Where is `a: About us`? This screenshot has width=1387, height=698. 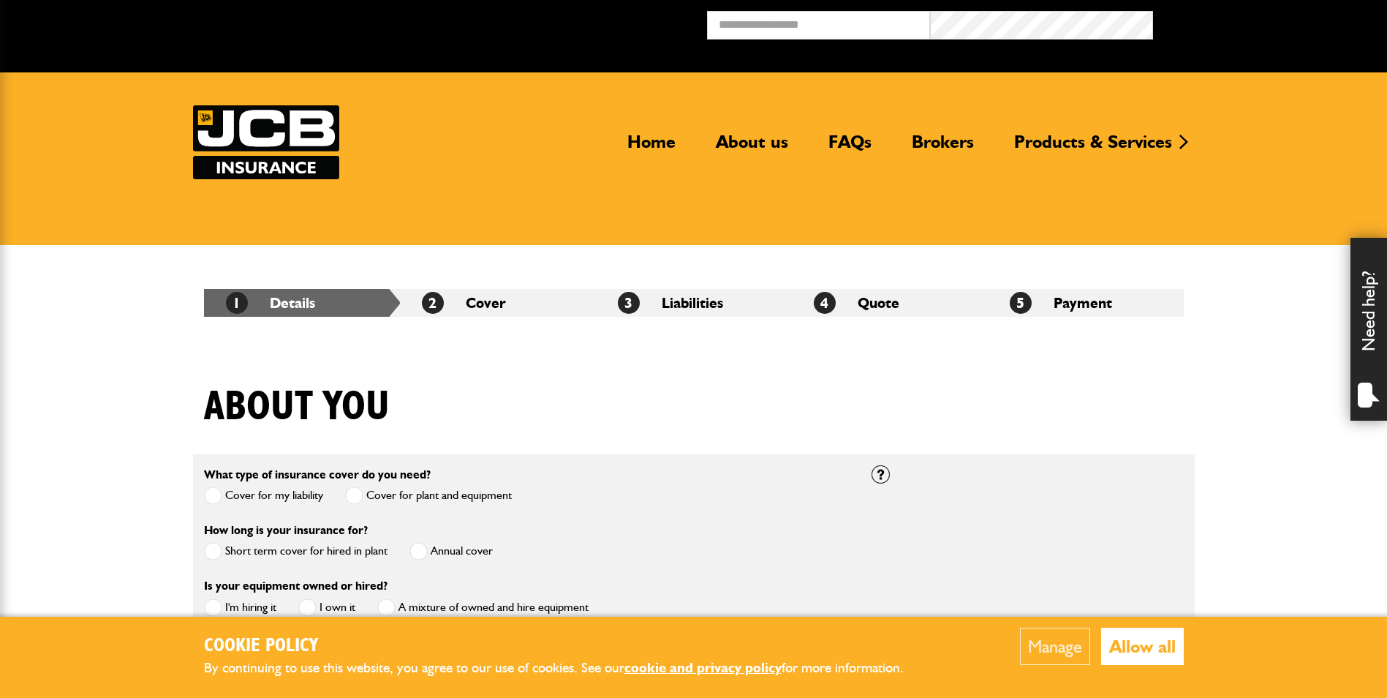 a: About us is located at coordinates (752, 148).